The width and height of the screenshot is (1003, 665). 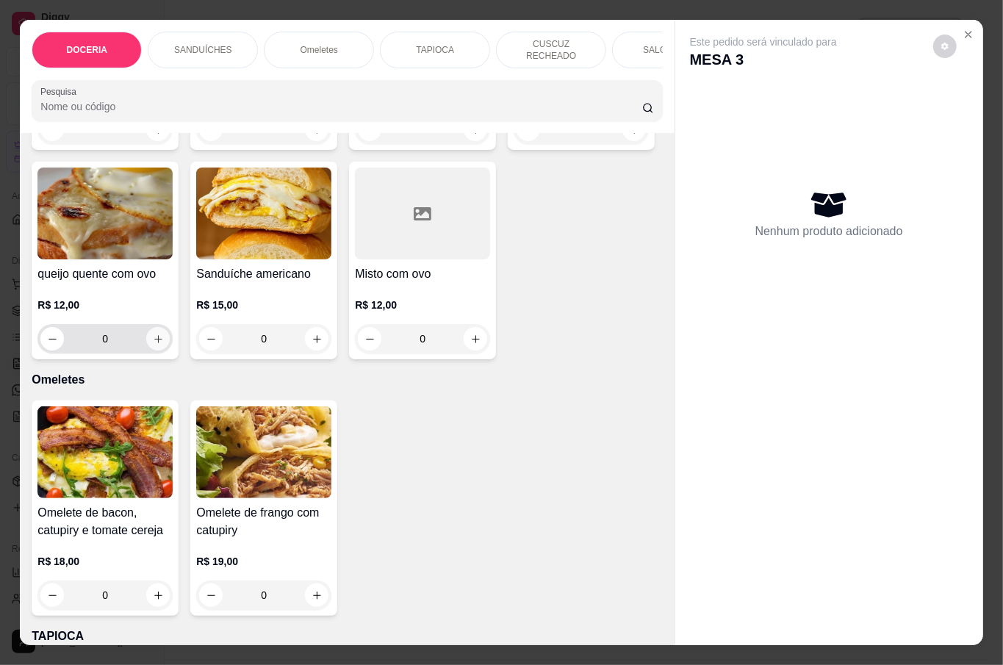 What do you see at coordinates (829, 231) in the screenshot?
I see `p: Nenhum produto adicionado` at bounding box center [829, 231].